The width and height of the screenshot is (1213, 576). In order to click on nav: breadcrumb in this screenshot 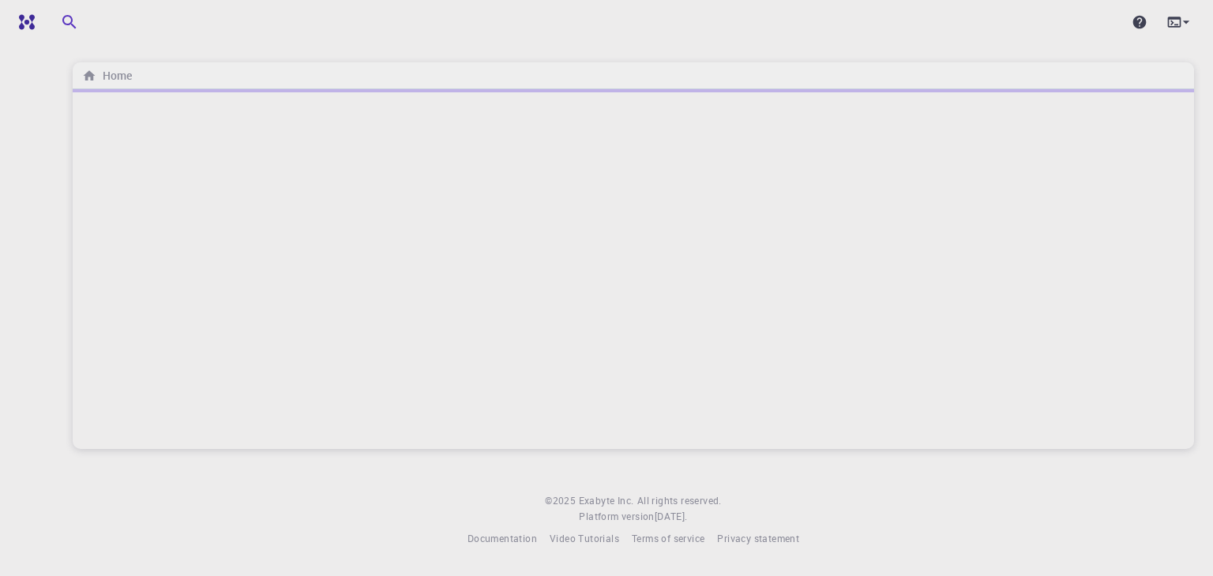, I will do `click(107, 76)`.